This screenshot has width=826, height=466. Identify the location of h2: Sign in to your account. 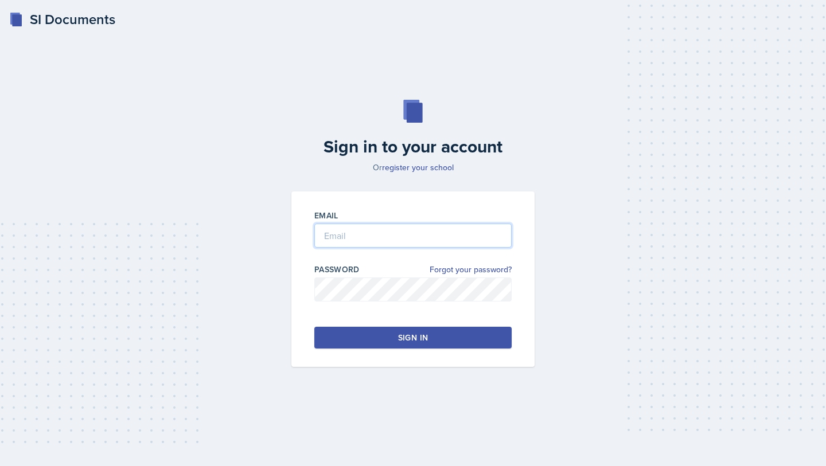
(413, 147).